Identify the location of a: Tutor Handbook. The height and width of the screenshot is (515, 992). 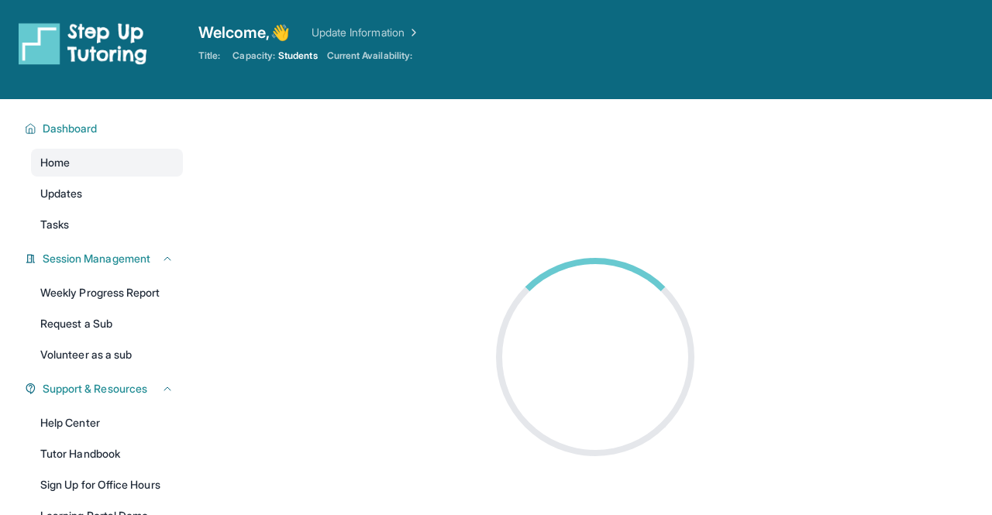
(107, 454).